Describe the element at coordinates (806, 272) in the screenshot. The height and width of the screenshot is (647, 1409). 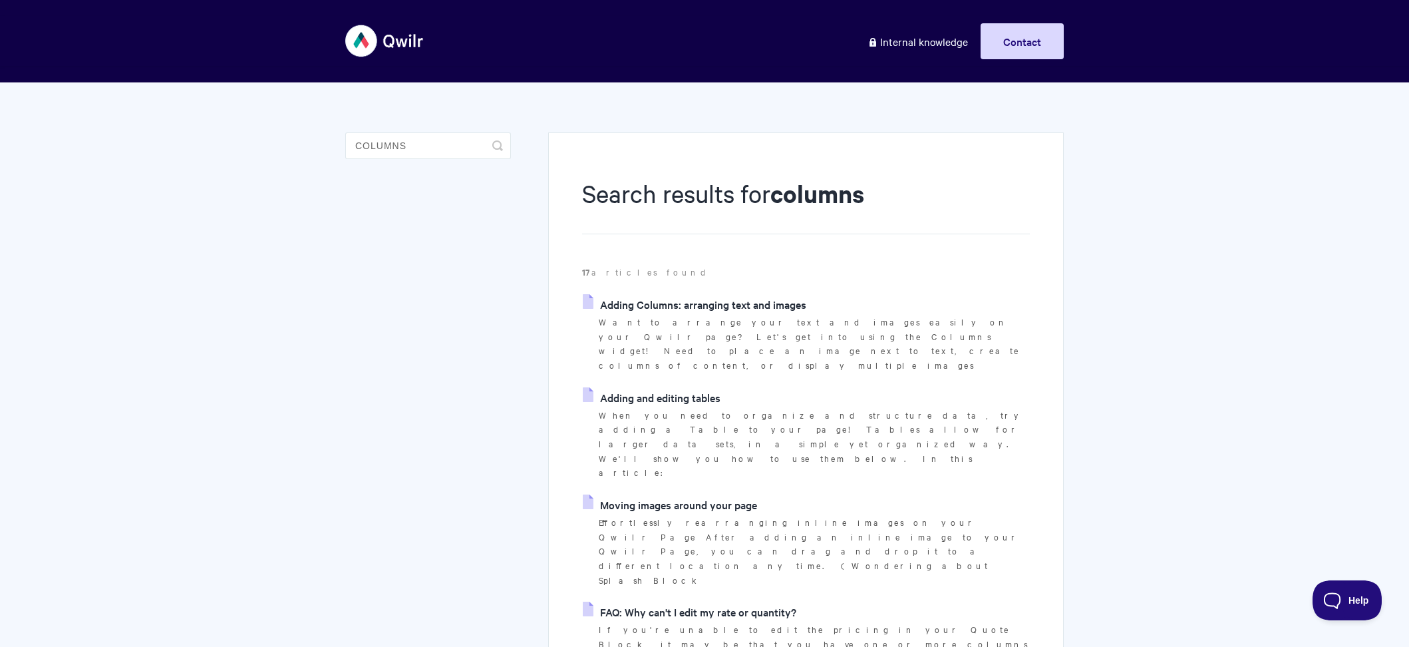
I see `p: articles found` at that location.